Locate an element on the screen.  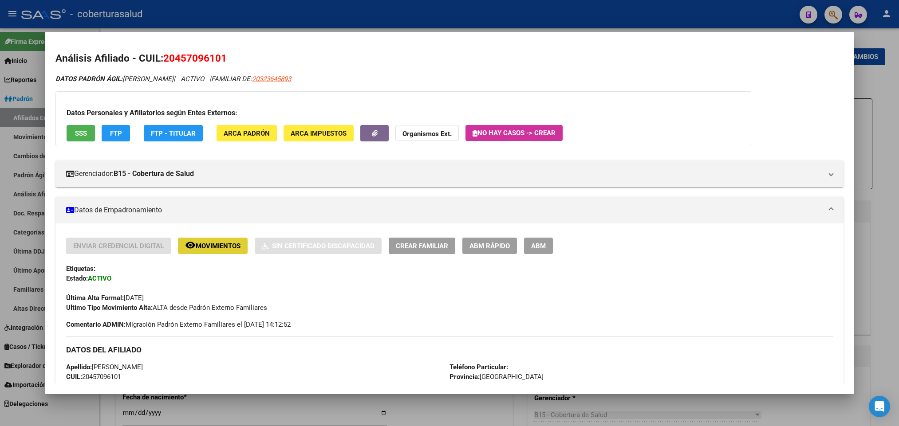
strong: Provincia: is located at coordinates (465, 377).